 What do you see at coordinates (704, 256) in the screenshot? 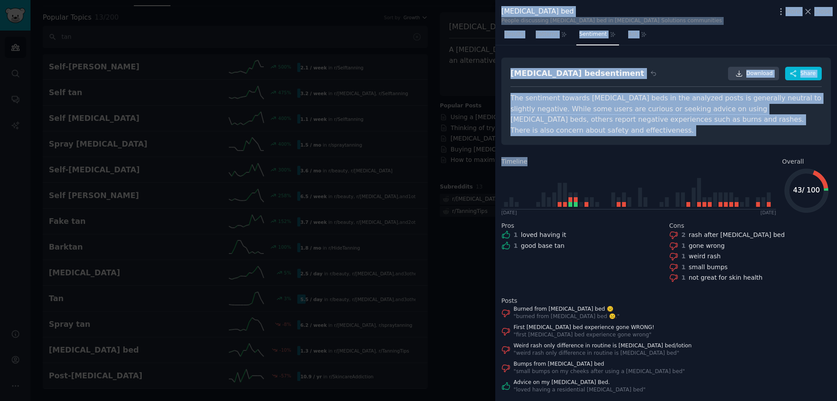
I see `div: weird rash` at bounding box center [704, 256].